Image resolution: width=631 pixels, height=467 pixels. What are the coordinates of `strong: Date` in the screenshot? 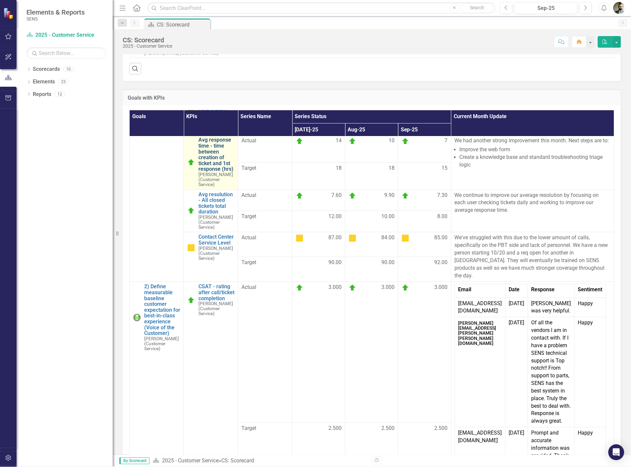 It's located at (514, 289).